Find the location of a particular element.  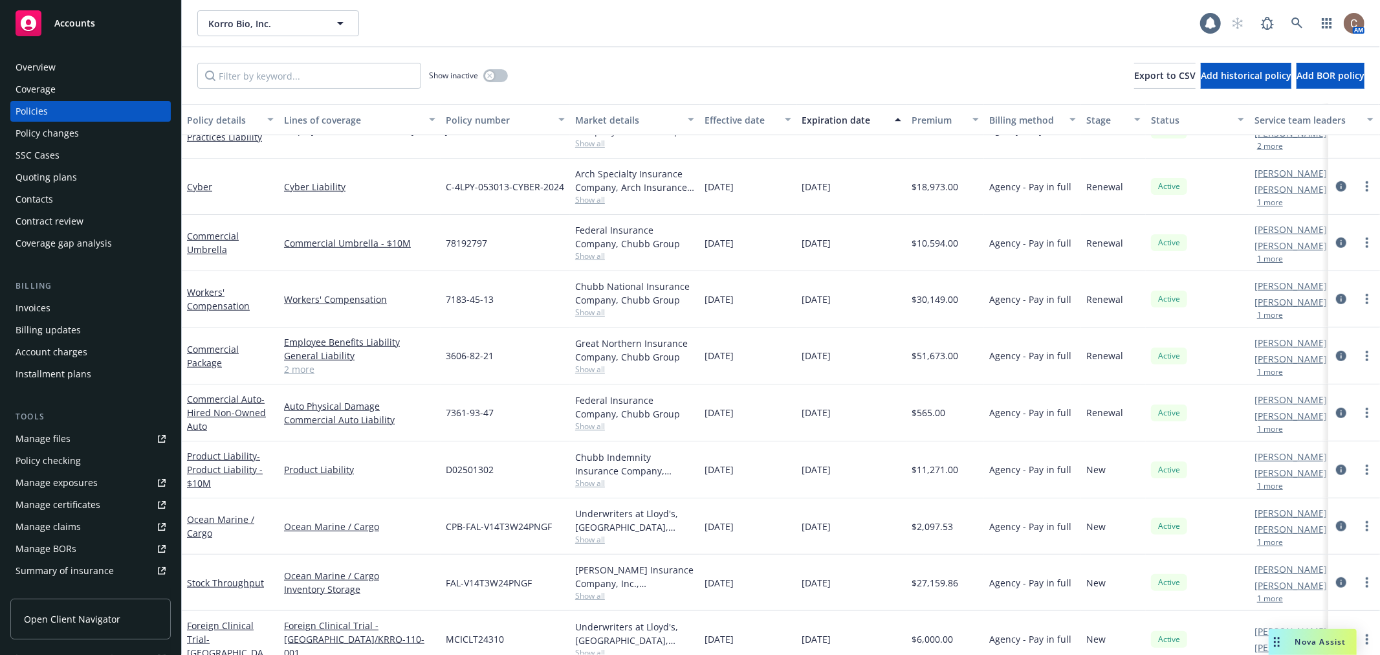

span: 3606-82-21 is located at coordinates (470, 355).